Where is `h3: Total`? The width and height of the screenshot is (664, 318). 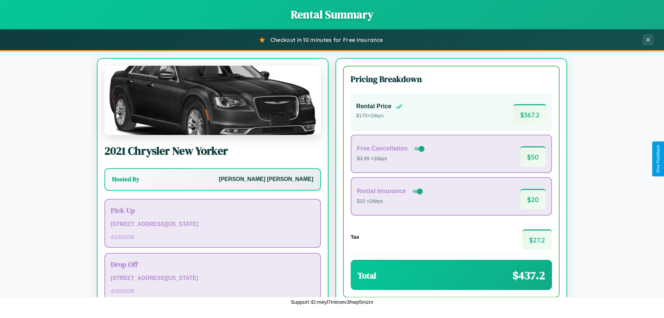
h3: Total is located at coordinates (367, 275).